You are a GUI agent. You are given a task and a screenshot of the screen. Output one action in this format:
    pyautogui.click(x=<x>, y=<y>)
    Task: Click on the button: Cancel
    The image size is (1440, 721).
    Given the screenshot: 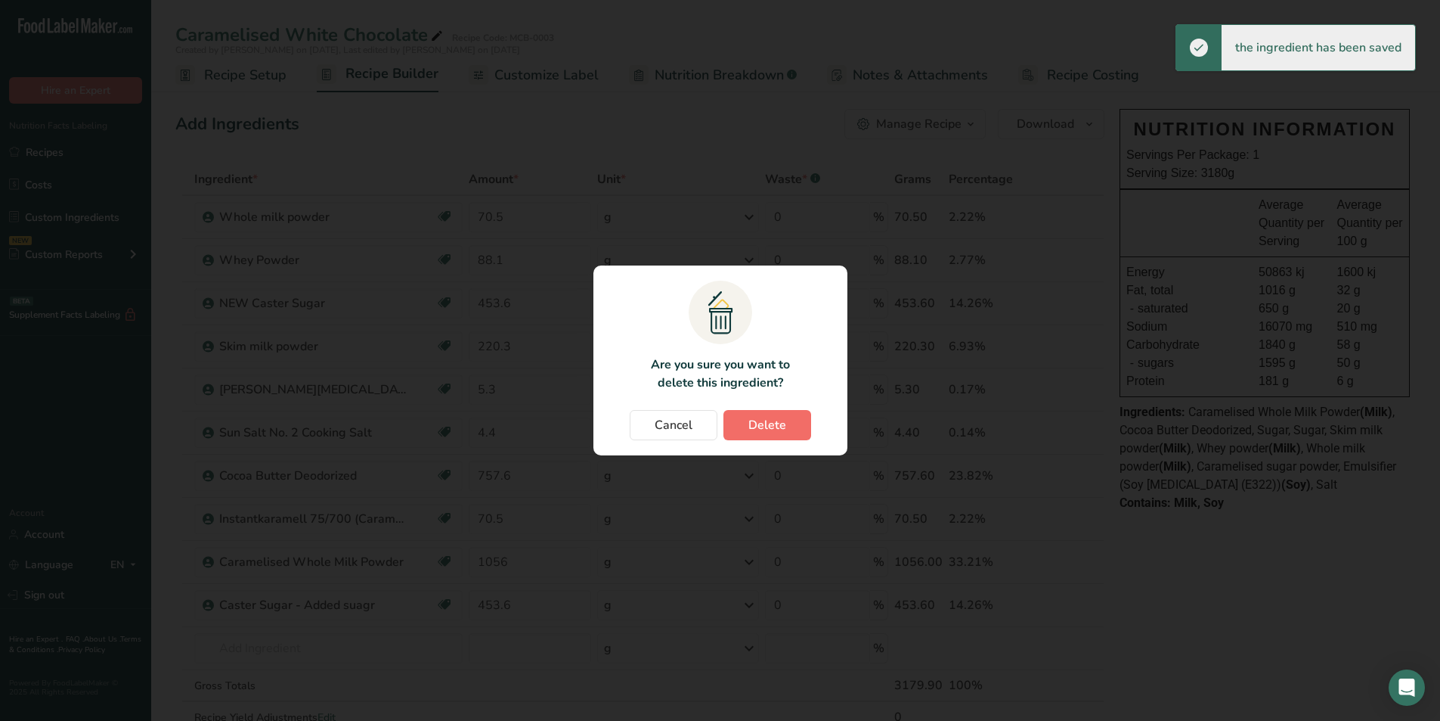 What is the action you would take?
    pyautogui.click(x=674, y=425)
    